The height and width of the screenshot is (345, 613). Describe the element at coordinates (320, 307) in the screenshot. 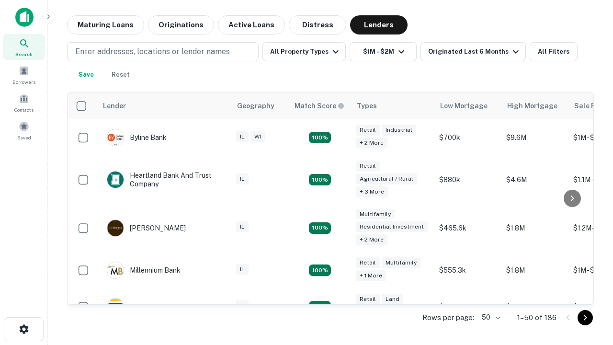

I see `div: Matching Properties: 18, hasApolloMatch: undefined` at that location.